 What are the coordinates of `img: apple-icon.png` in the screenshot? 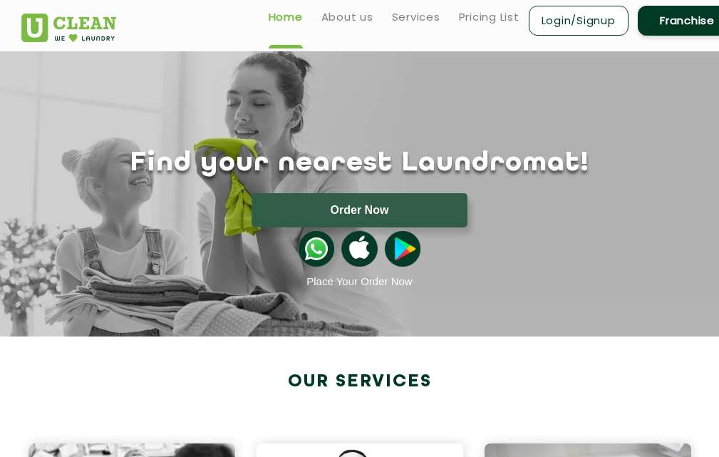 It's located at (359, 249).